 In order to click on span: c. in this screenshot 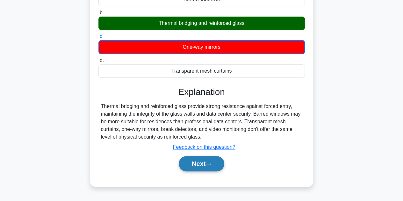, I will do `click(102, 36)`.